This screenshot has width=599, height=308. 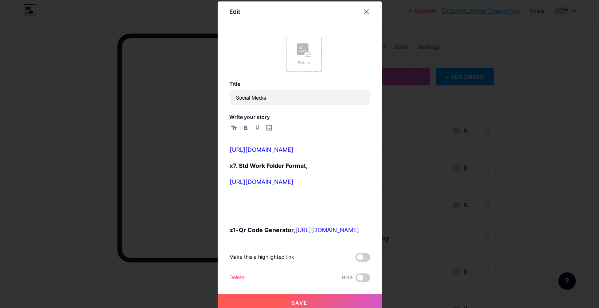 What do you see at coordinates (300, 117) in the screenshot?
I see `h3: Write your story` at bounding box center [300, 117].